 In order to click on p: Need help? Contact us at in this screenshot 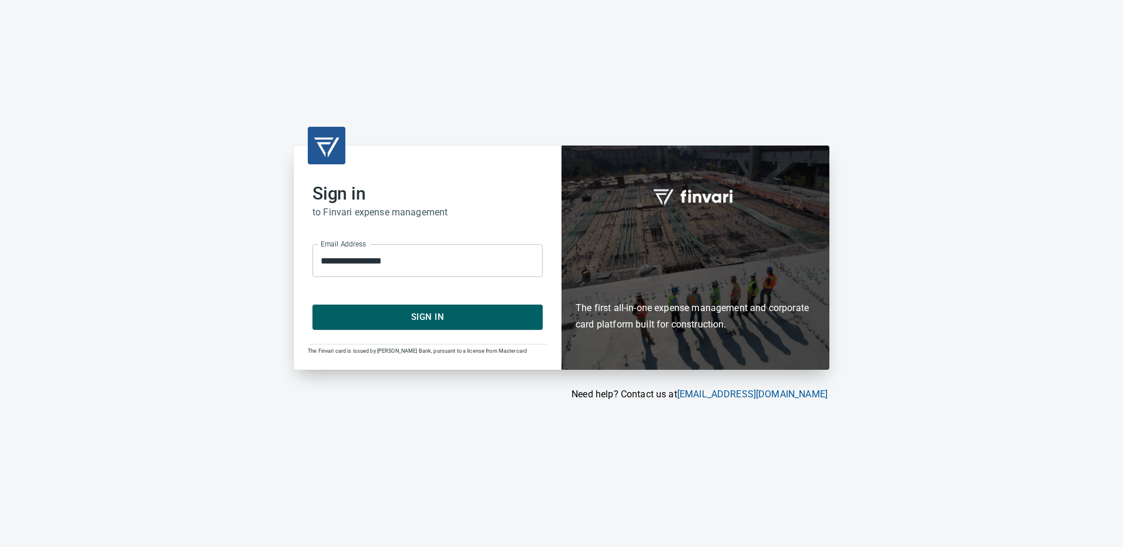, I will do `click(560, 395)`.